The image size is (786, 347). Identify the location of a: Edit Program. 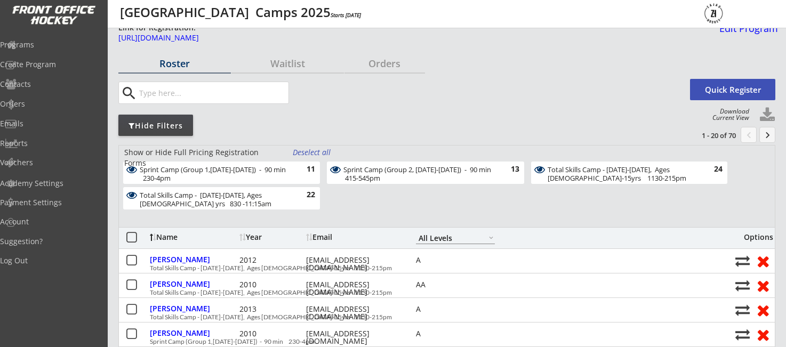
(747, 33).